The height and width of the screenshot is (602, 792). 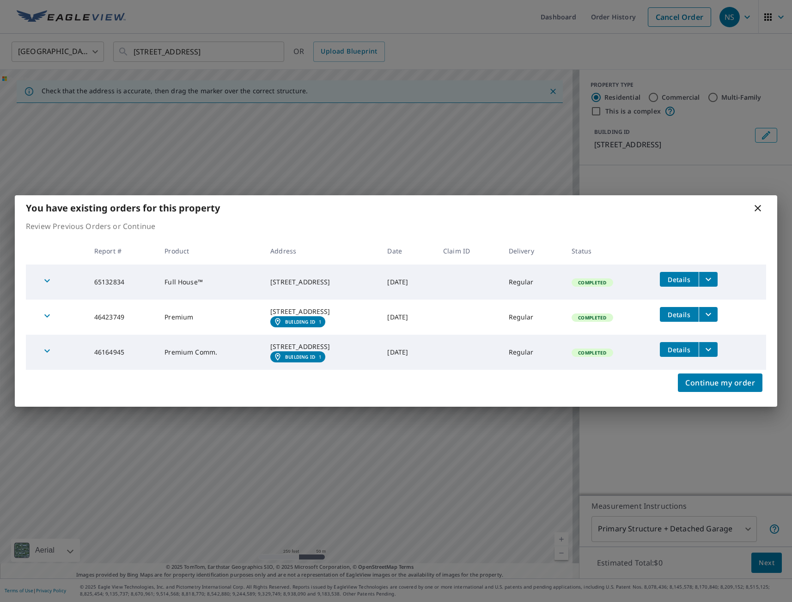 I want to click on th: Claim ID, so click(x=468, y=251).